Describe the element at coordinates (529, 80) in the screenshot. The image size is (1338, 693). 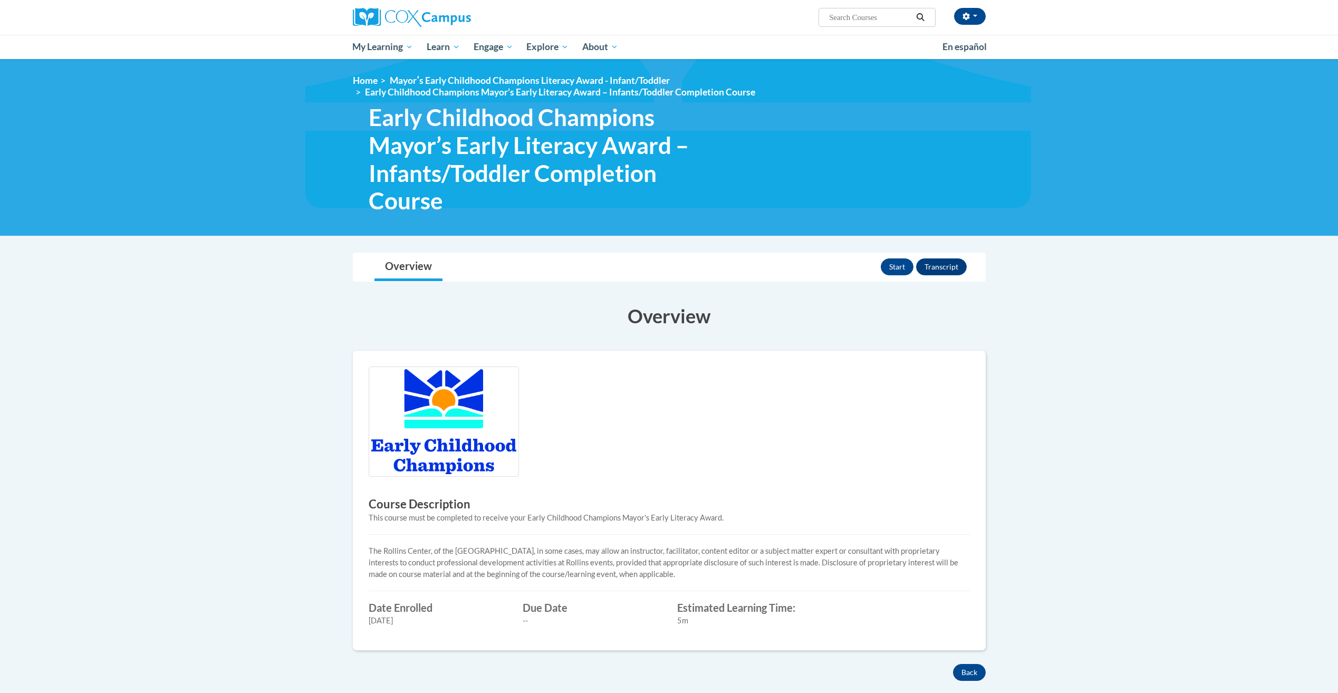
I see `a: Mayorʹs Early Childhood Champions Literacy Award - Infant/Toddler` at that location.